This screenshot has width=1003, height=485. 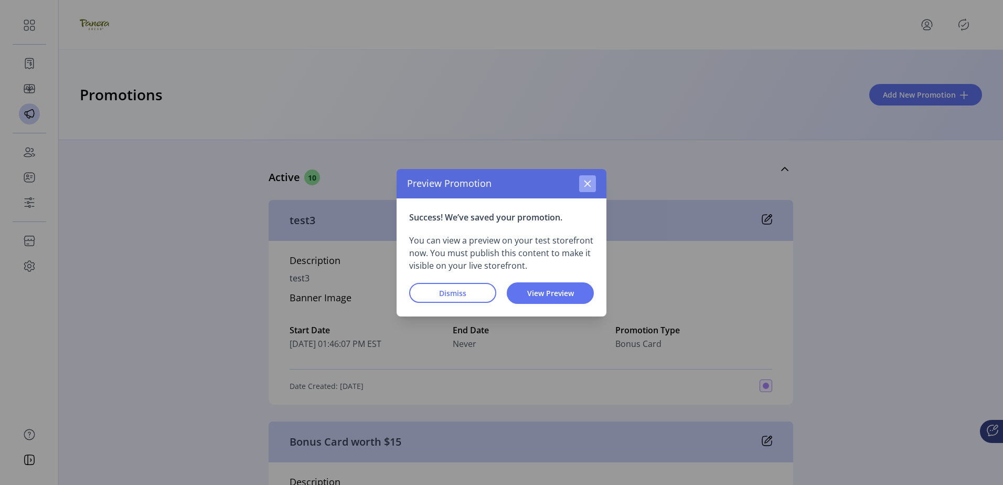 I want to click on span: Preview Promotion, so click(x=449, y=183).